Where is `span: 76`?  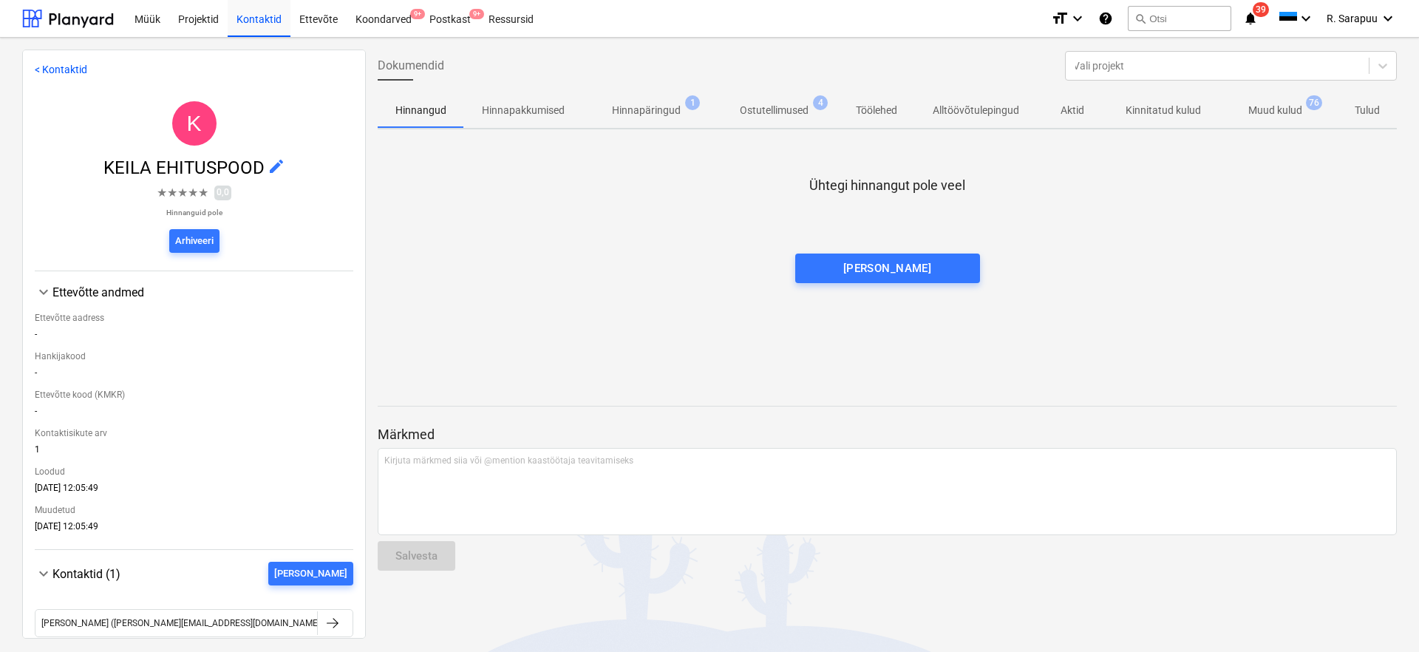 span: 76 is located at coordinates (1314, 103).